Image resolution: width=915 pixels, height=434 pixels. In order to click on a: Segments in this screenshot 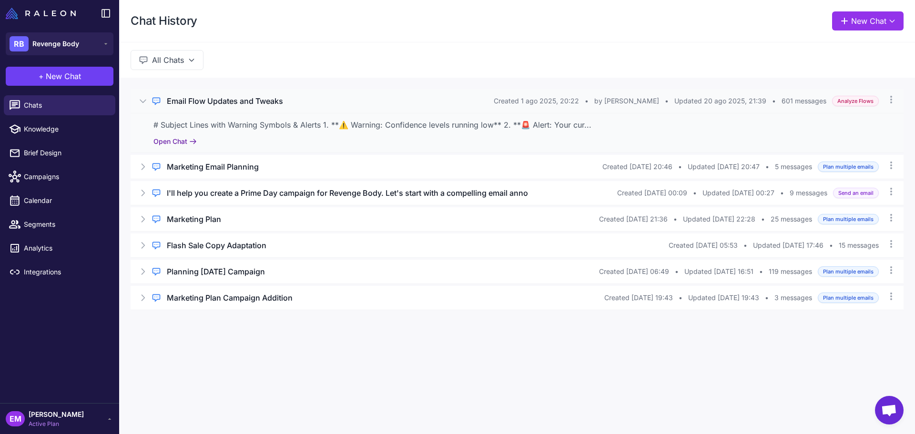, I will do `click(60, 224)`.